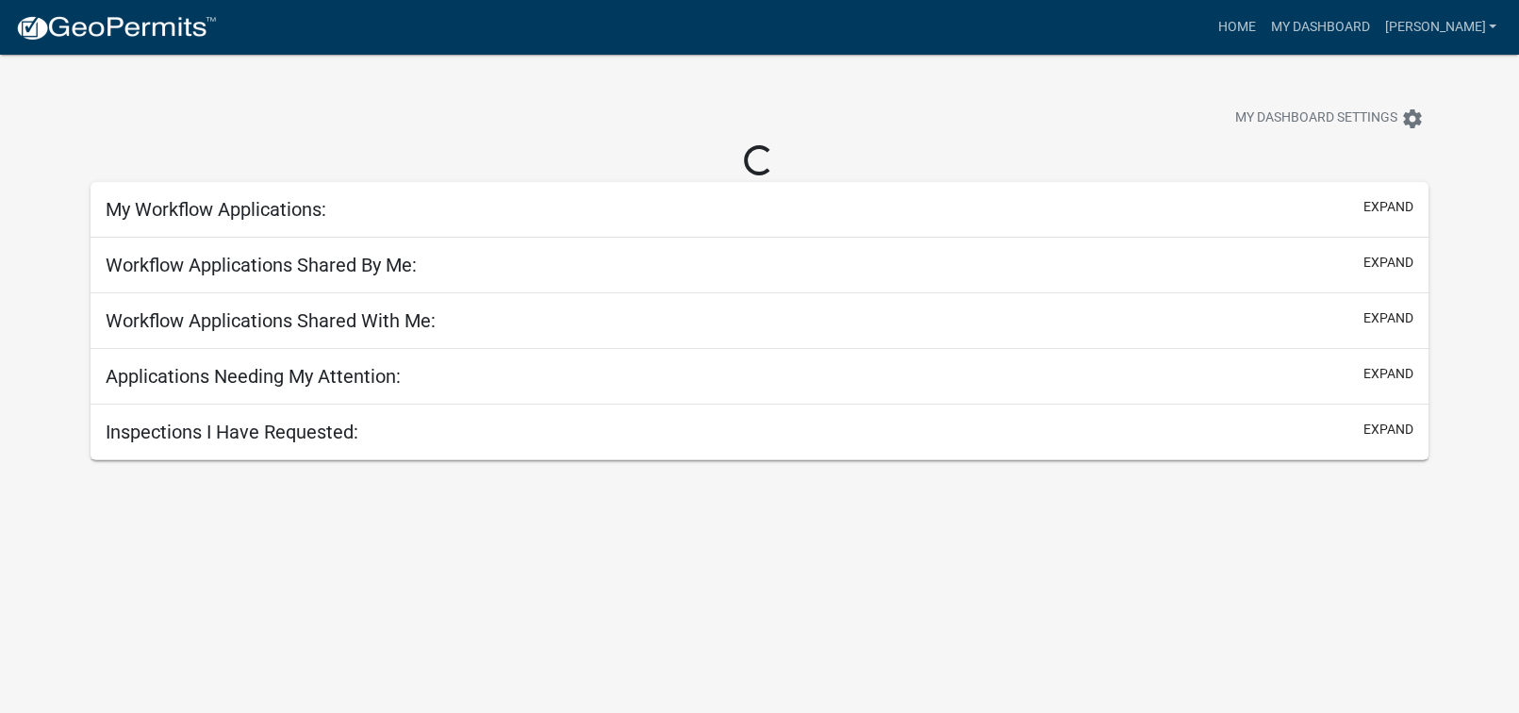 This screenshot has width=1519, height=713. Describe the element at coordinates (1329, 118) in the screenshot. I see `button: My Dashboard Settingssettings` at that location.